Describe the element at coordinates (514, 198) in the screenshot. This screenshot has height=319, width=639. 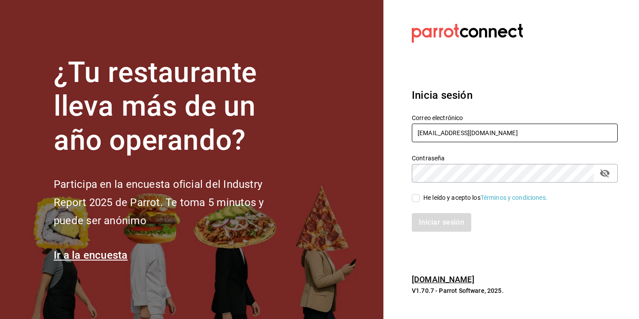
I see `a: Términos y condiciones.` at that location.